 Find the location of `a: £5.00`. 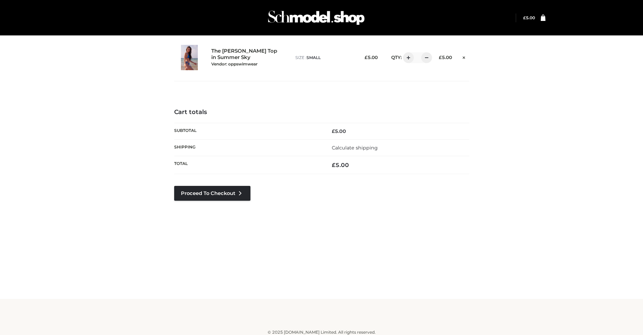

a: £5.00 is located at coordinates (529, 18).